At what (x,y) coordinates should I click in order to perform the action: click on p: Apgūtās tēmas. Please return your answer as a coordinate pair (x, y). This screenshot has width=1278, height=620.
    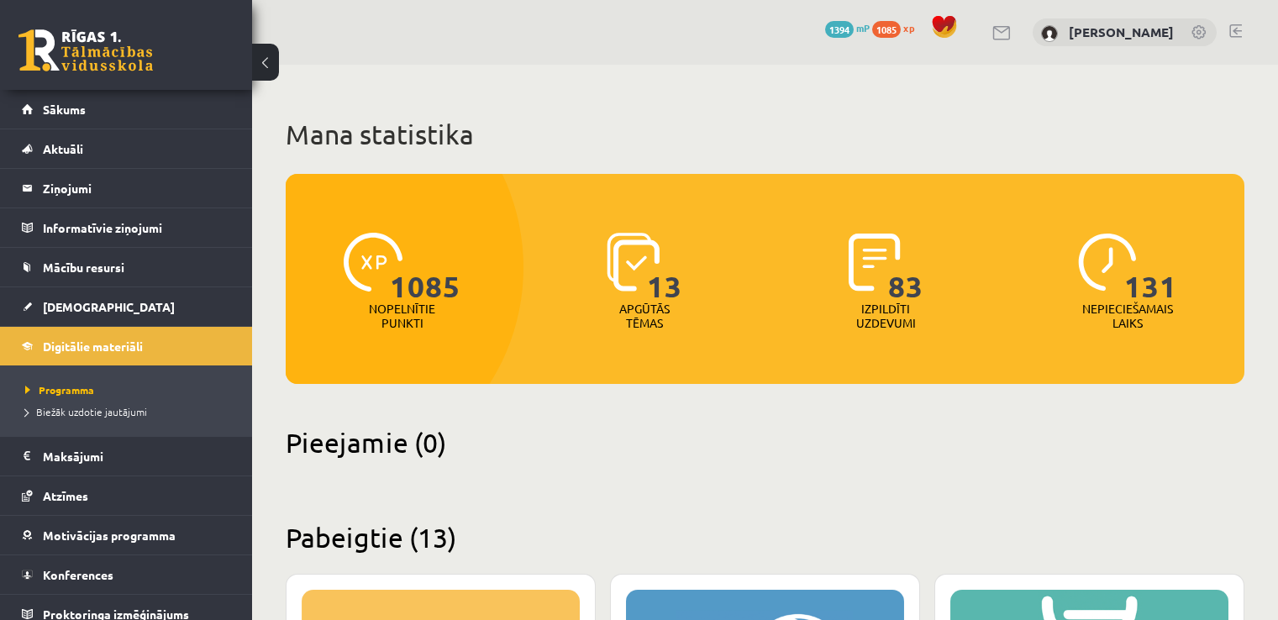
    Looking at the image, I should click on (645, 316).